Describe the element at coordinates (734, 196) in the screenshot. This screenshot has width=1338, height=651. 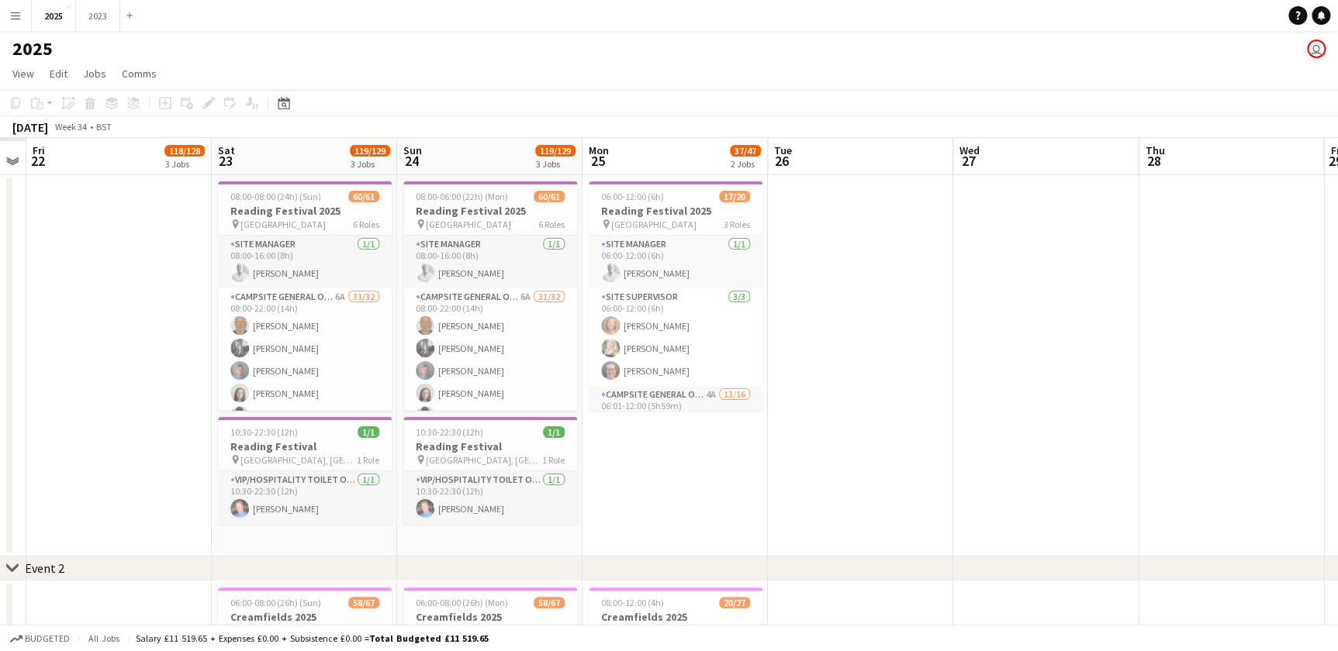
I see `span: 17/20` at that location.